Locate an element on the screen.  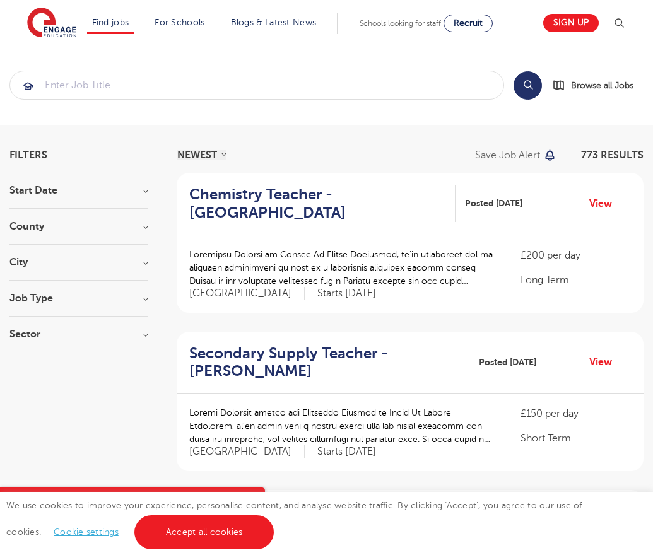
a: For Schools is located at coordinates (179, 22).